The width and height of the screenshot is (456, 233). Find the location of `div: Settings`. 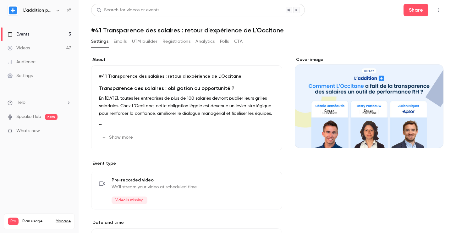

div: Settings is located at coordinates (20, 76).